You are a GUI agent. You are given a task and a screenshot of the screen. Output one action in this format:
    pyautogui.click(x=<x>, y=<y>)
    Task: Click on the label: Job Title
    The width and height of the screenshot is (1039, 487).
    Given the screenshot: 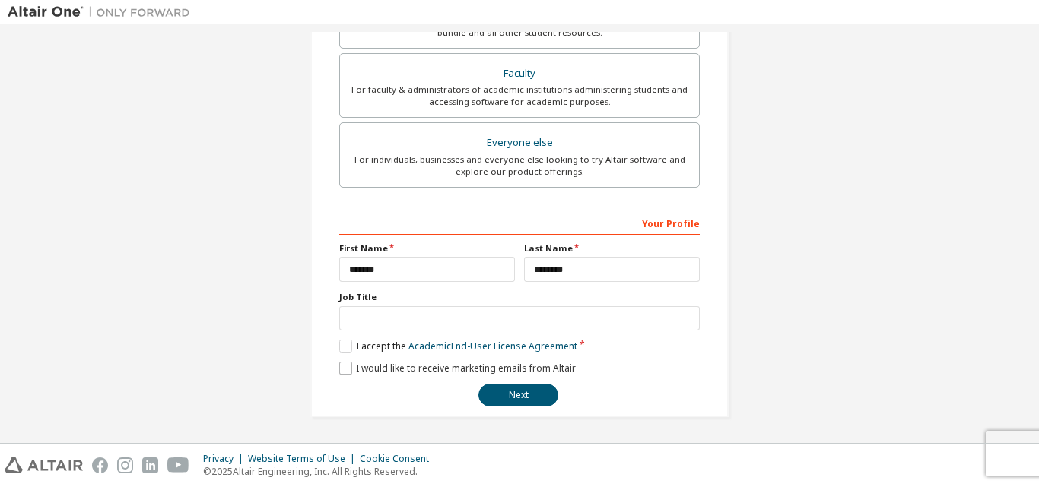 What is the action you would take?
    pyautogui.click(x=519, y=297)
    